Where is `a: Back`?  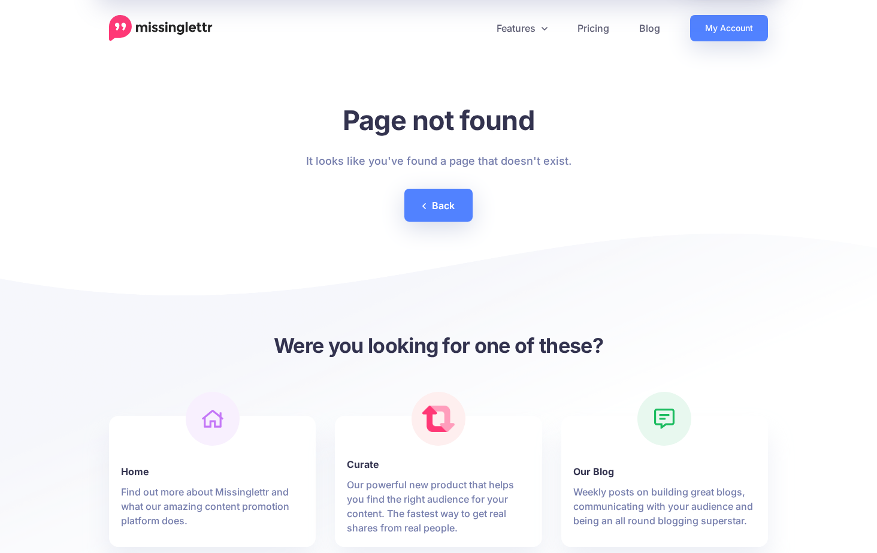 a: Back is located at coordinates (438, 205).